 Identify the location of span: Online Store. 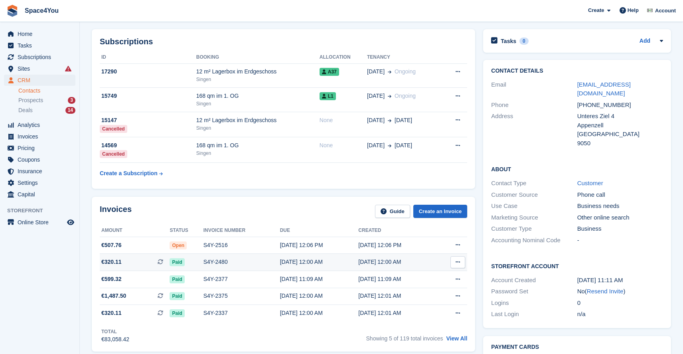
(41, 222).